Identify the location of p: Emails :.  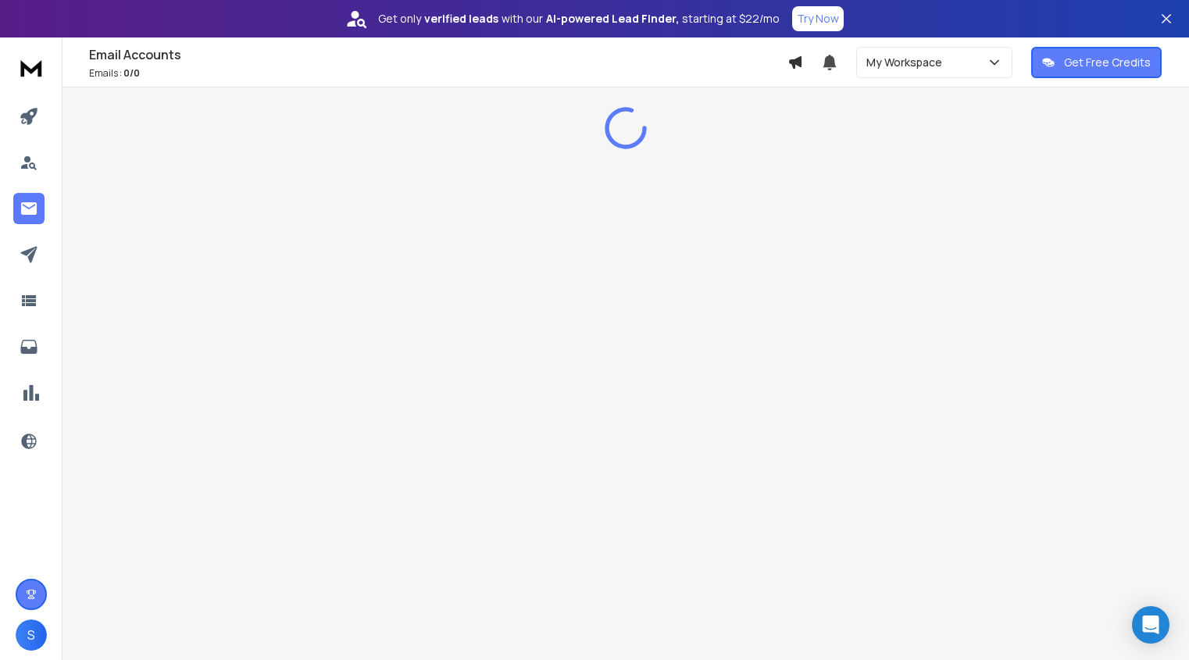
(438, 73).